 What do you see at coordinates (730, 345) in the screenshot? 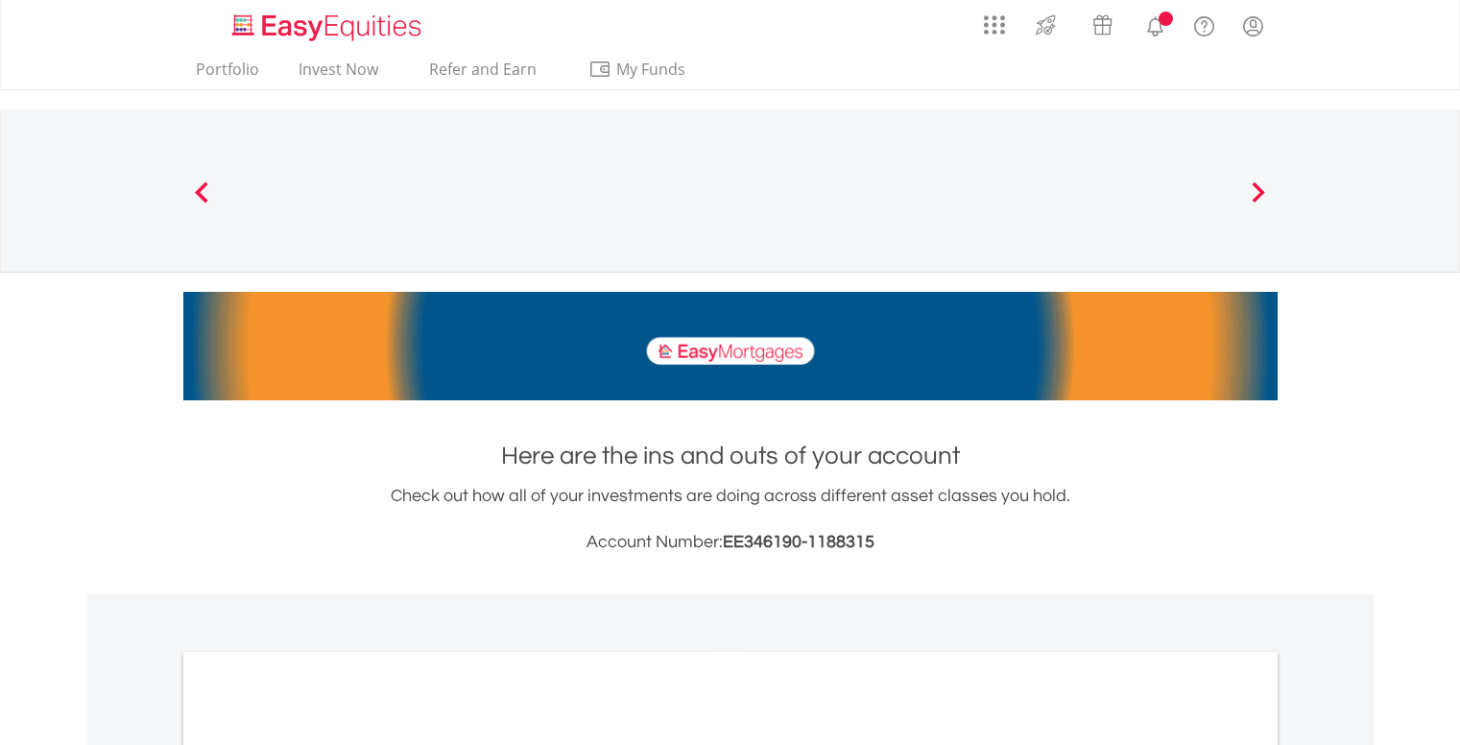
I see `img: EasyMortage Promotion Banner` at bounding box center [730, 345].